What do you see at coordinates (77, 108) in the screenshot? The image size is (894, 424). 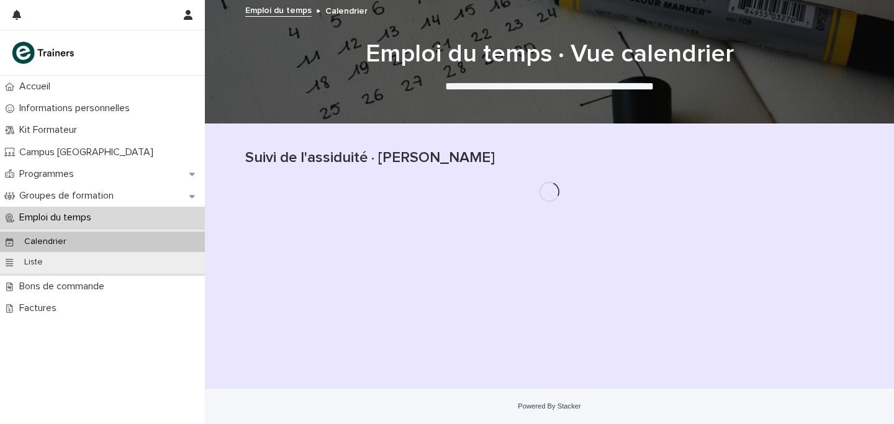 I see `p: Informations personnelles` at bounding box center [77, 108].